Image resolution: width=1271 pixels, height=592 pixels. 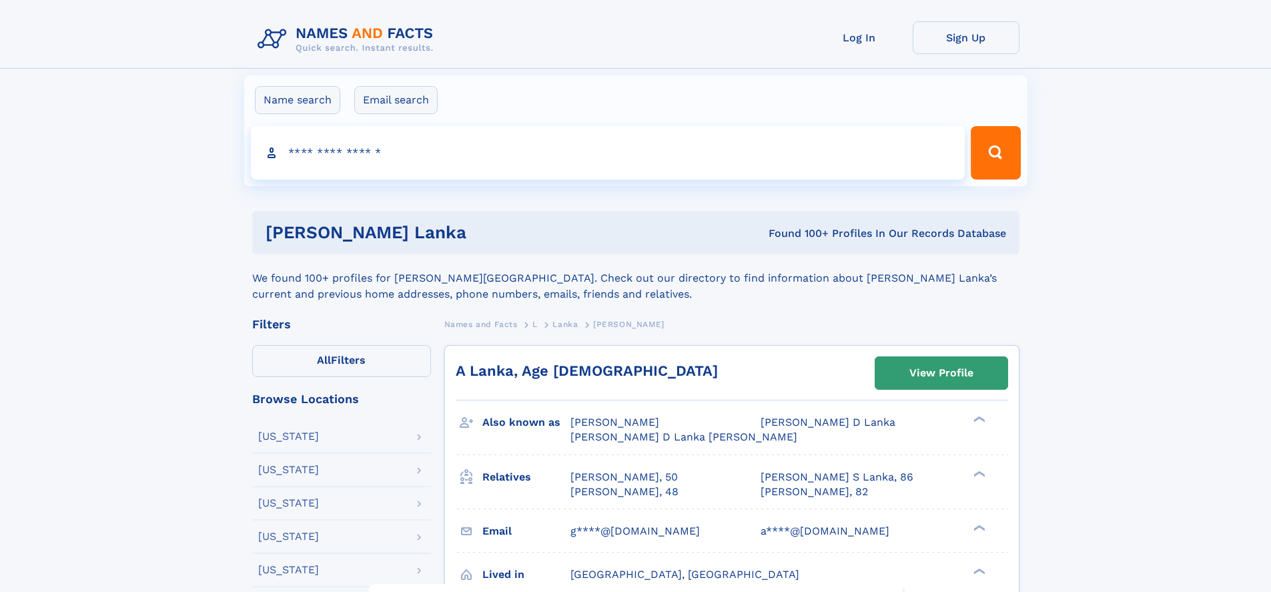 I want to click on h3: Relatives, so click(x=527, y=477).